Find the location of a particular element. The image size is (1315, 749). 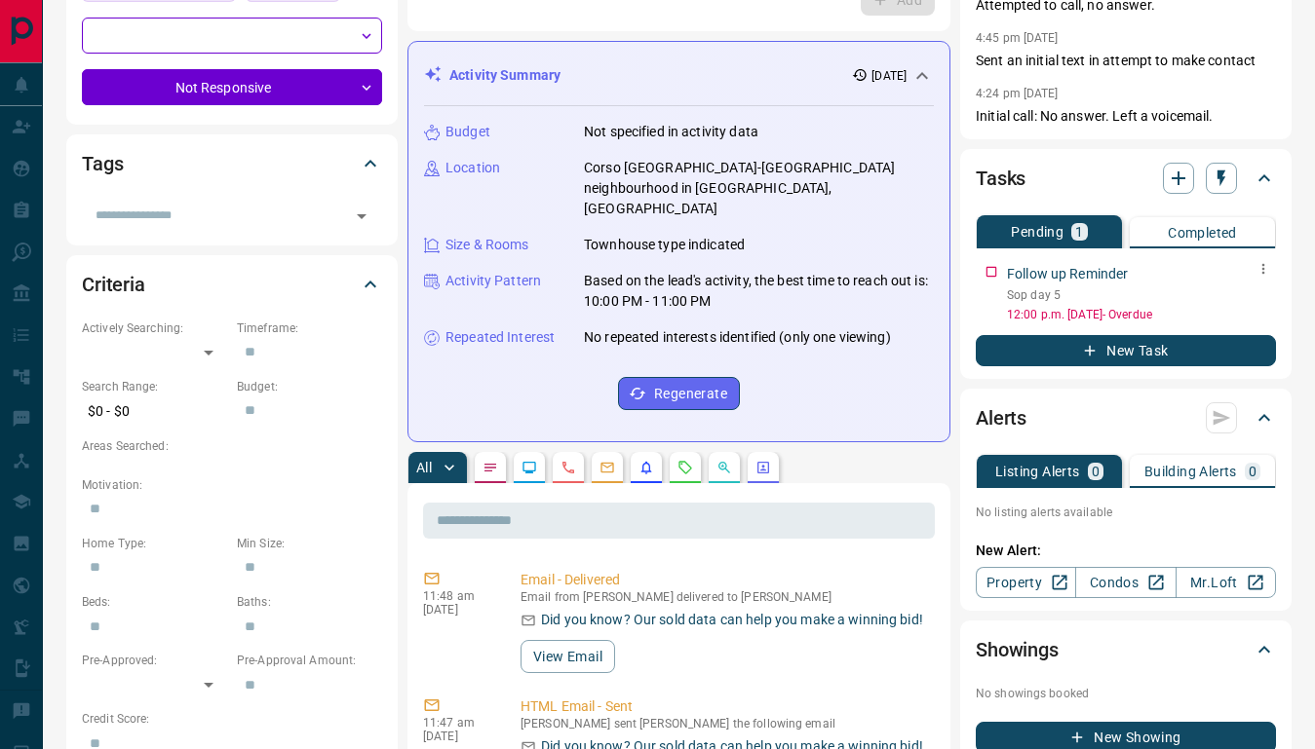

p: No listing alerts available is located at coordinates (1125, 513).